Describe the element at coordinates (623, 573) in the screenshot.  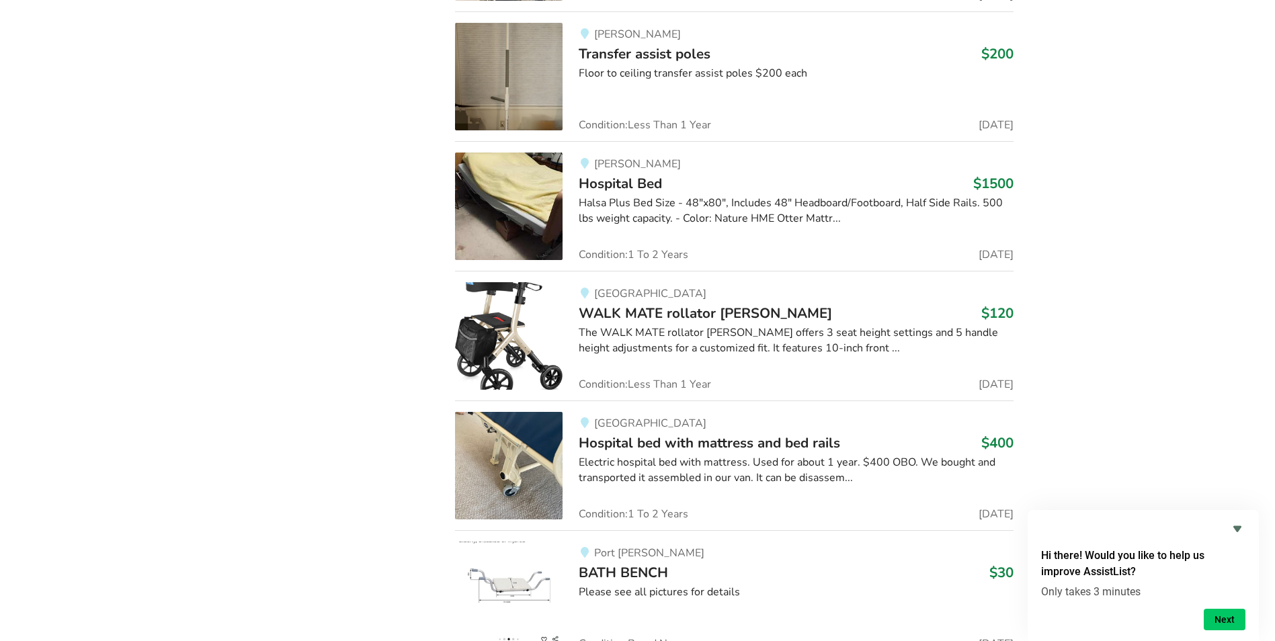
I see `span: BATH BENCH` at that location.